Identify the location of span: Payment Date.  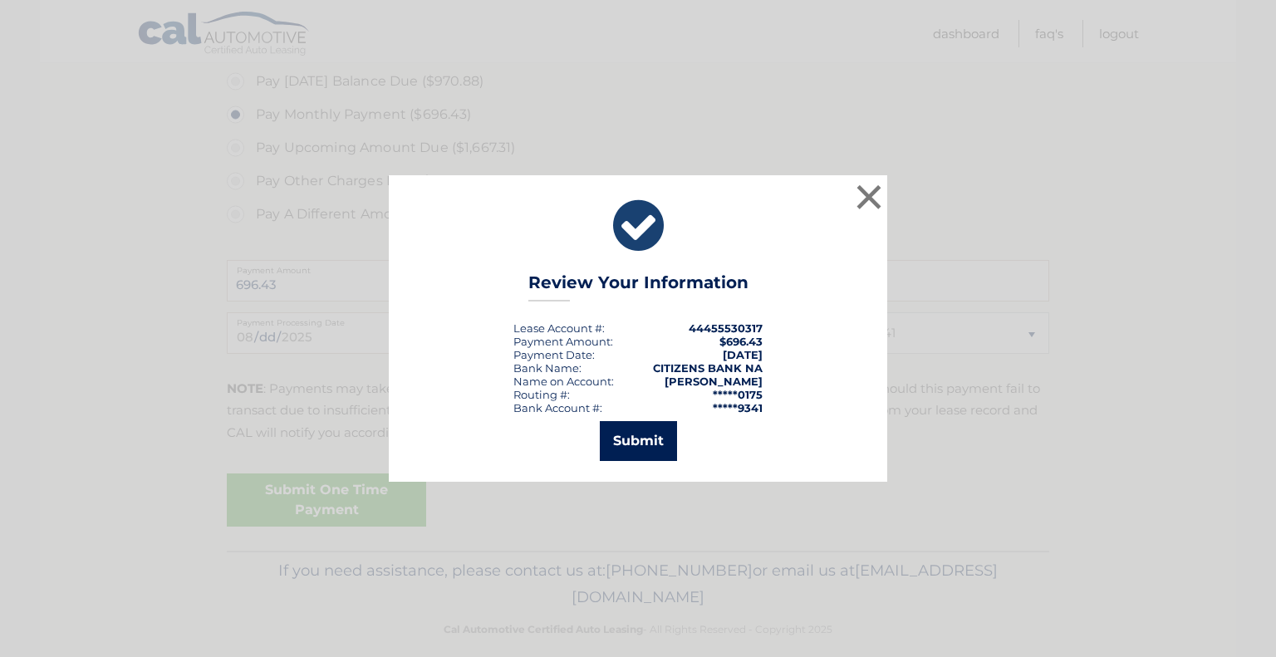
(552, 355).